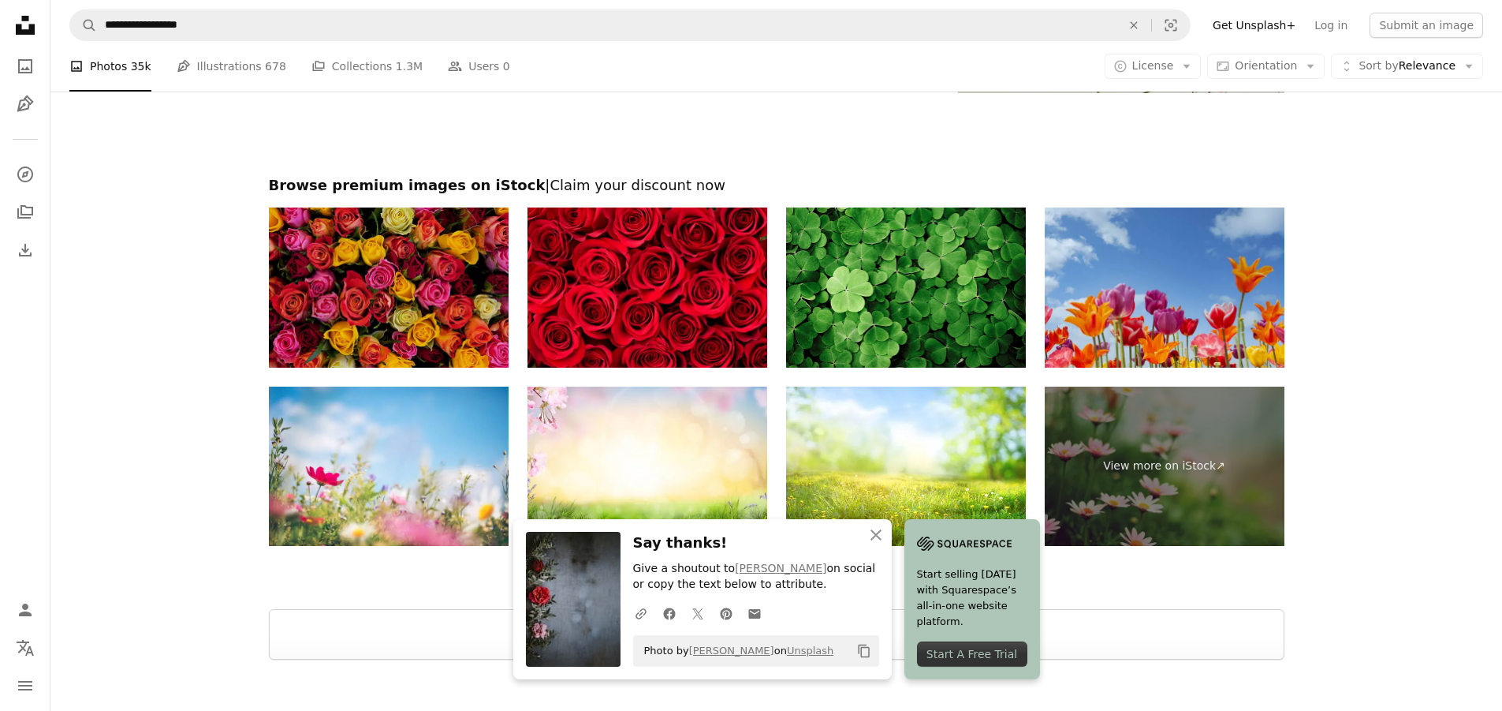  I want to click on img: Spring Meadow, so click(389, 466).